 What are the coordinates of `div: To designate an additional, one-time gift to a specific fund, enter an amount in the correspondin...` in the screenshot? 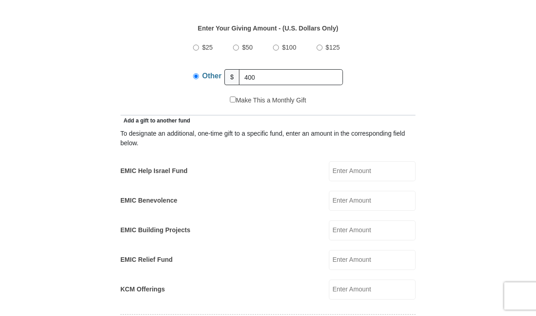 It's located at (268, 138).